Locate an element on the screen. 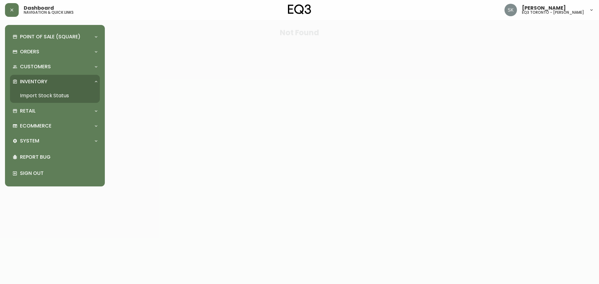 The width and height of the screenshot is (599, 284). img: logo is located at coordinates (299, 9).